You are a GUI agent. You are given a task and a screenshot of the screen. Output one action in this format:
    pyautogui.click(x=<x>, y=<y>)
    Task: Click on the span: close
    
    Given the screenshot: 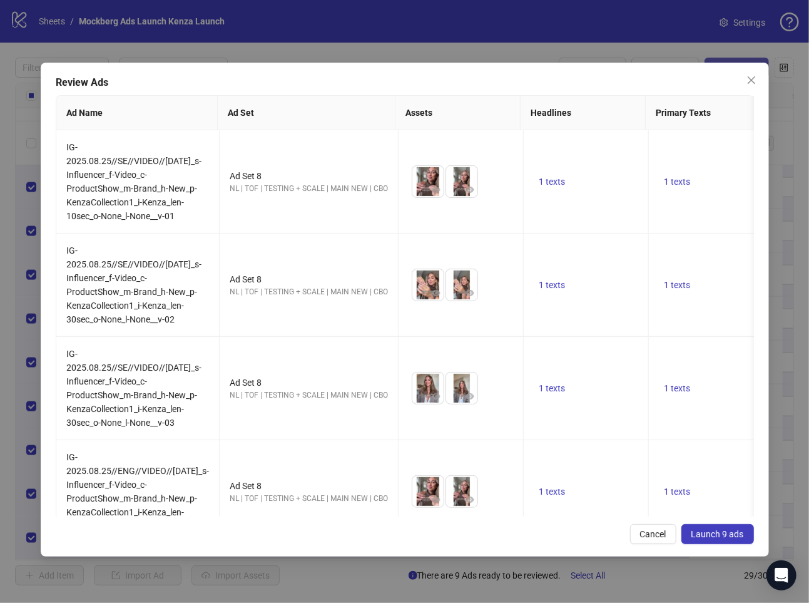 What is the action you would take?
    pyautogui.click(x=751, y=80)
    